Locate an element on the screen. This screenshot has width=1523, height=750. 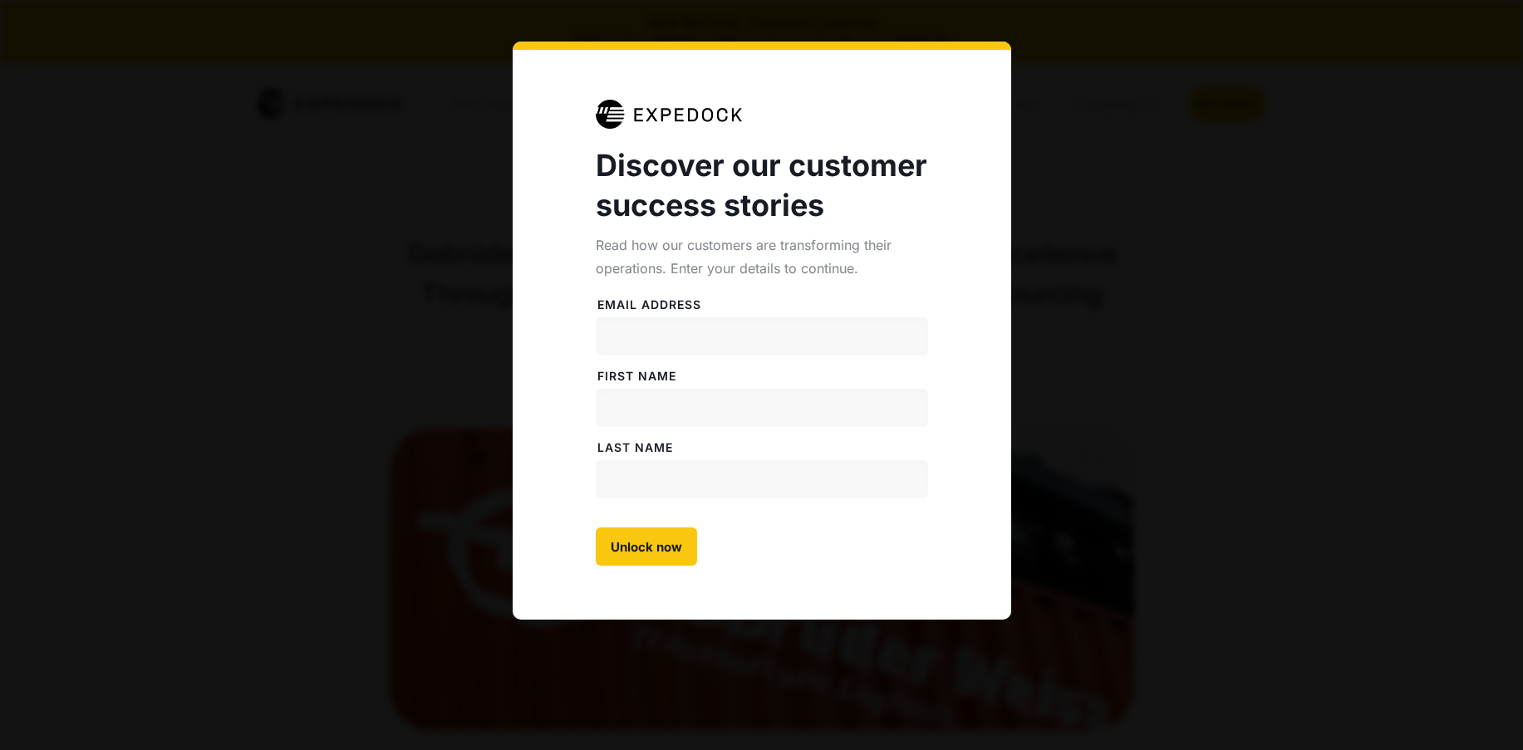
input: Unlock now is located at coordinates (646, 547).